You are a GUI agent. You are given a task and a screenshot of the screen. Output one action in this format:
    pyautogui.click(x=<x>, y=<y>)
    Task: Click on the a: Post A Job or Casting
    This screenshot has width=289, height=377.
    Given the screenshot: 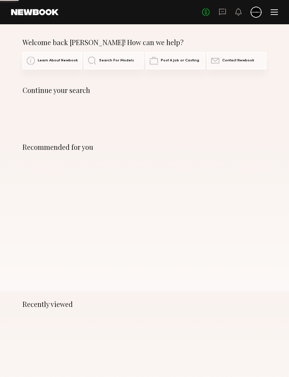 What is the action you would take?
    pyautogui.click(x=175, y=61)
    